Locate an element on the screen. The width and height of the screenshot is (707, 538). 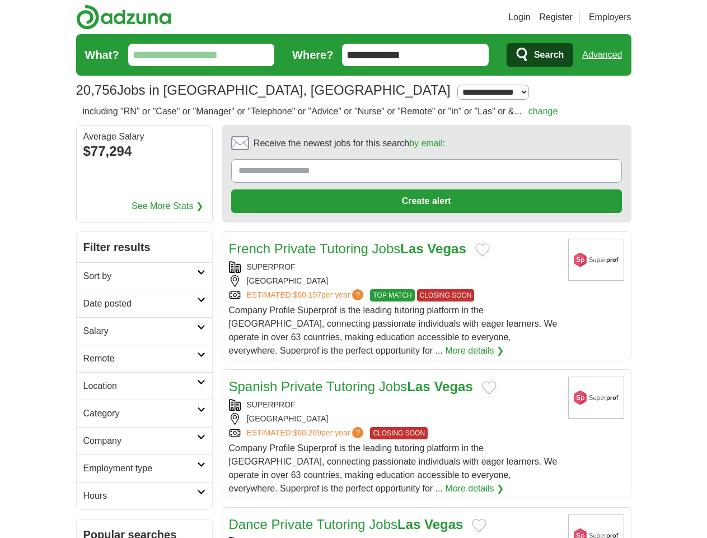
h2: Remote is located at coordinates (140, 358).